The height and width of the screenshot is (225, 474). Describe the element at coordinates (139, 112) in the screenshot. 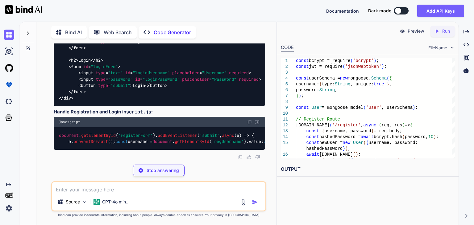

I see `code: script.js` at that location.